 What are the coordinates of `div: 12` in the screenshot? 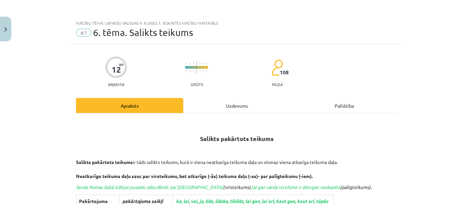 It's located at (116, 70).